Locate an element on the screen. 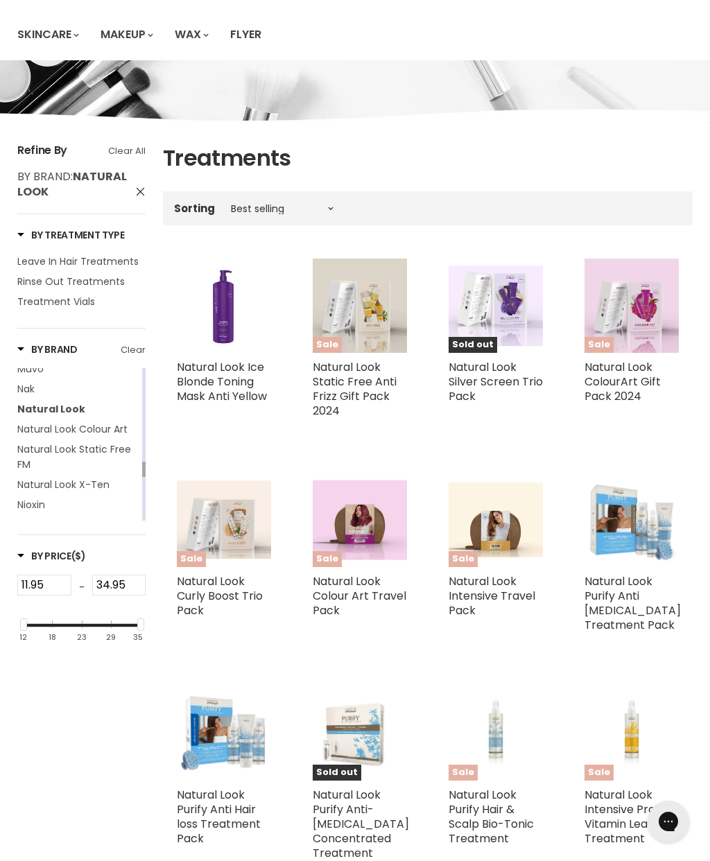 Image resolution: width=710 pixels, height=861 pixels. div: 35 is located at coordinates (138, 637).